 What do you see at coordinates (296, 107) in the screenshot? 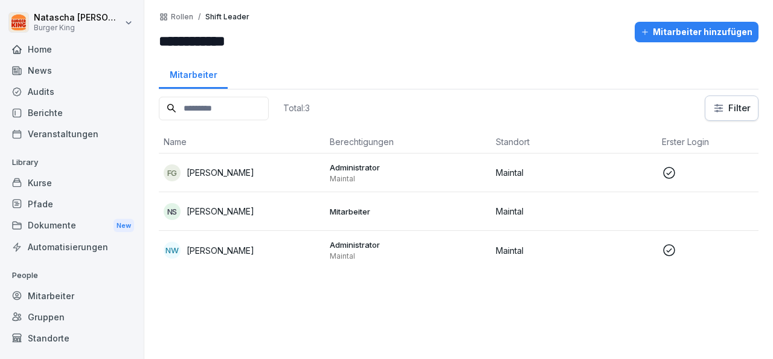
I see `p: Total: 3` at bounding box center [296, 107].